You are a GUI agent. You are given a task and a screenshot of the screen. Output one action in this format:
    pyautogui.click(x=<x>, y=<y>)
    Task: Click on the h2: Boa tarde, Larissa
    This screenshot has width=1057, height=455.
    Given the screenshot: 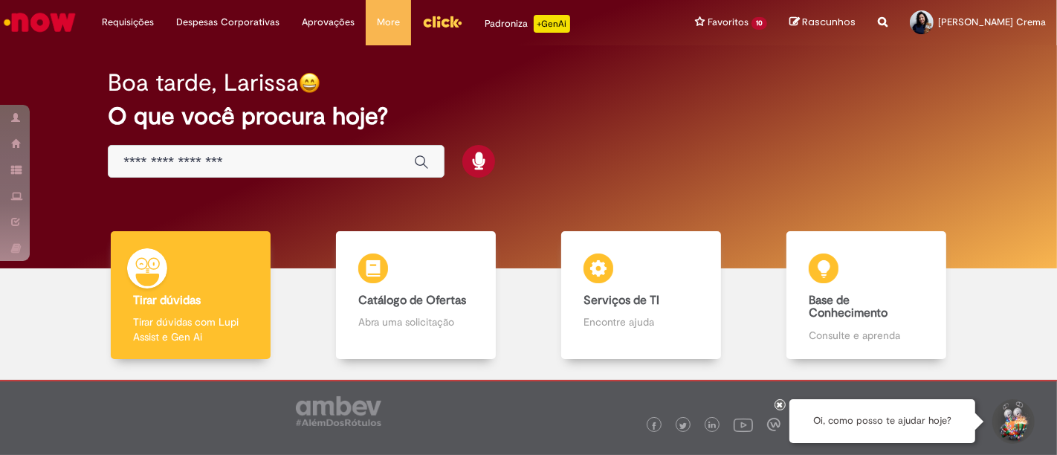 What is the action you would take?
    pyautogui.click(x=203, y=82)
    